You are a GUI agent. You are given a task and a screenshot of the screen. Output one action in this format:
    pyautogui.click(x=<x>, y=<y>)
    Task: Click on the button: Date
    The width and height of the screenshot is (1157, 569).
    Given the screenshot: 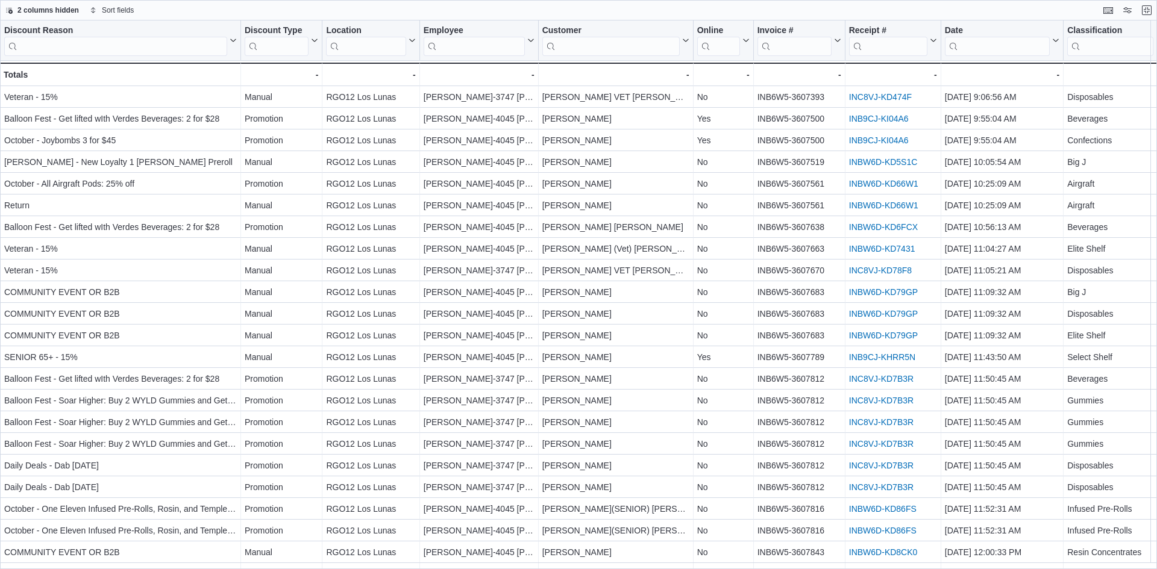 What is the action you would take?
    pyautogui.click(x=1002, y=40)
    